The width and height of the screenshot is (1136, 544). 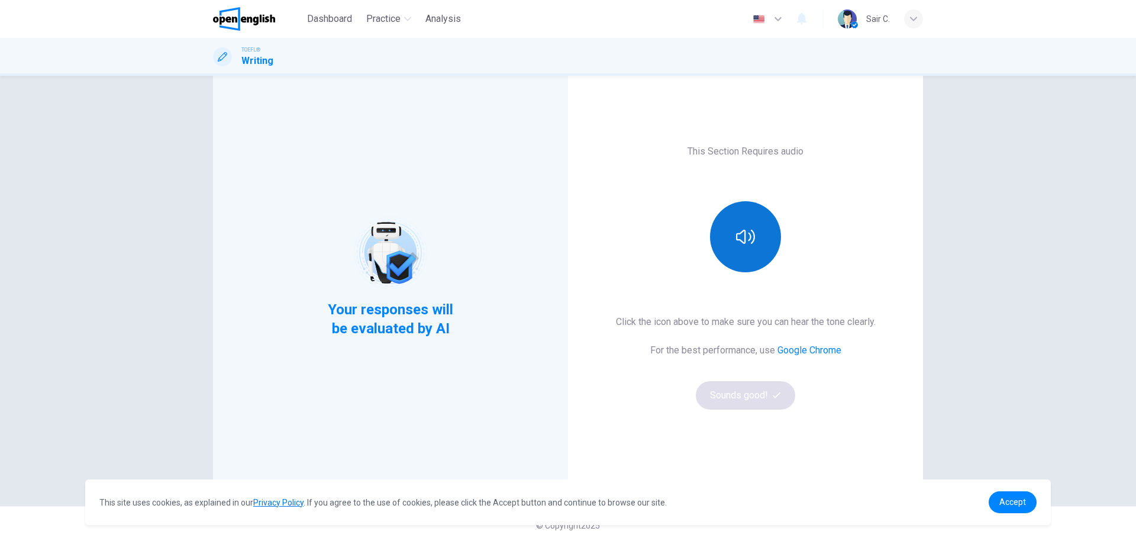 I want to click on img: robot icon, so click(x=390, y=253).